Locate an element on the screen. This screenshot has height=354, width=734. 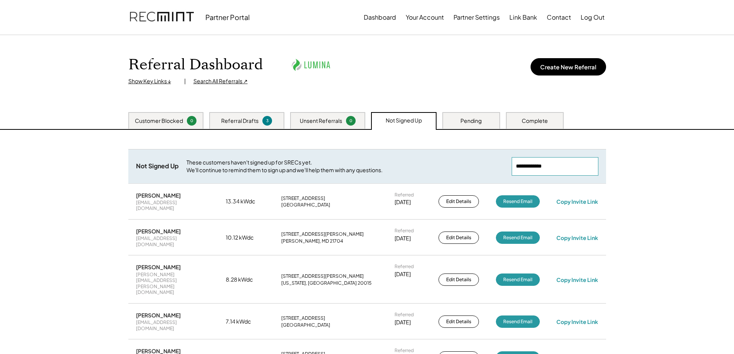
div: 10.12 kWdc is located at coordinates (245, 238).